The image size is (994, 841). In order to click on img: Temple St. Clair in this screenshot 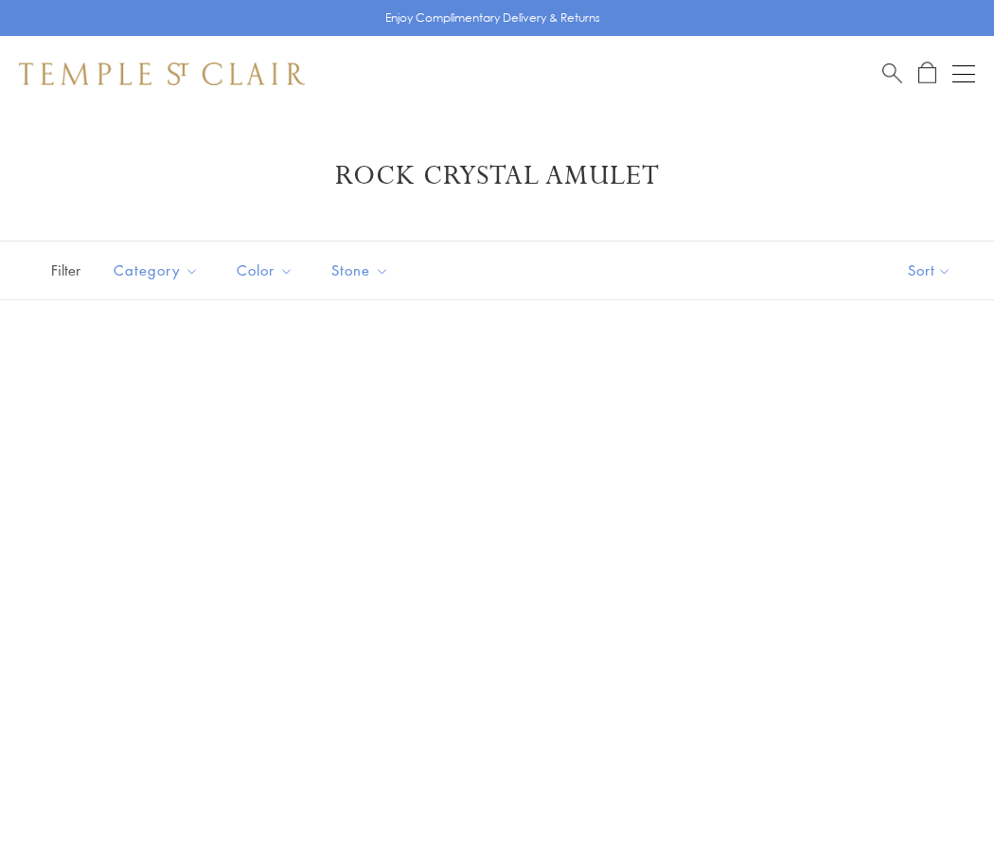, I will do `click(162, 74)`.